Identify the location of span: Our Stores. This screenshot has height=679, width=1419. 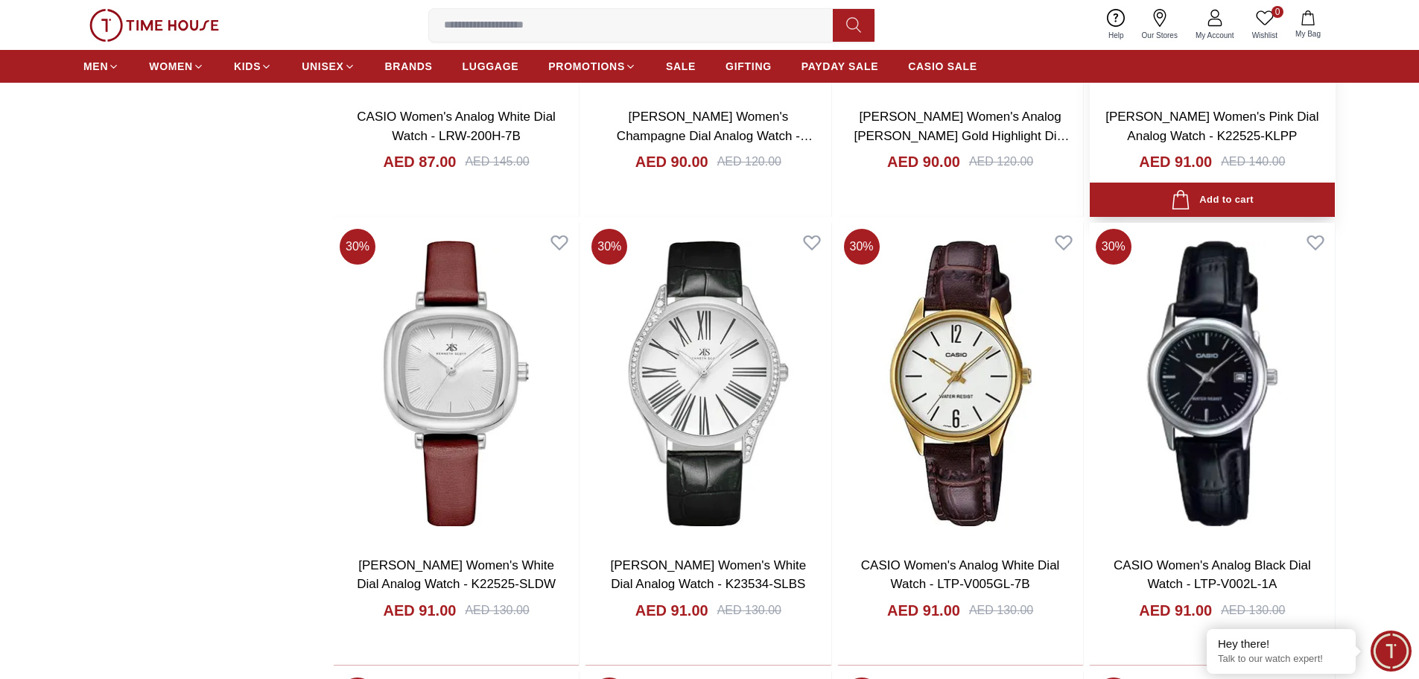
(1160, 35).